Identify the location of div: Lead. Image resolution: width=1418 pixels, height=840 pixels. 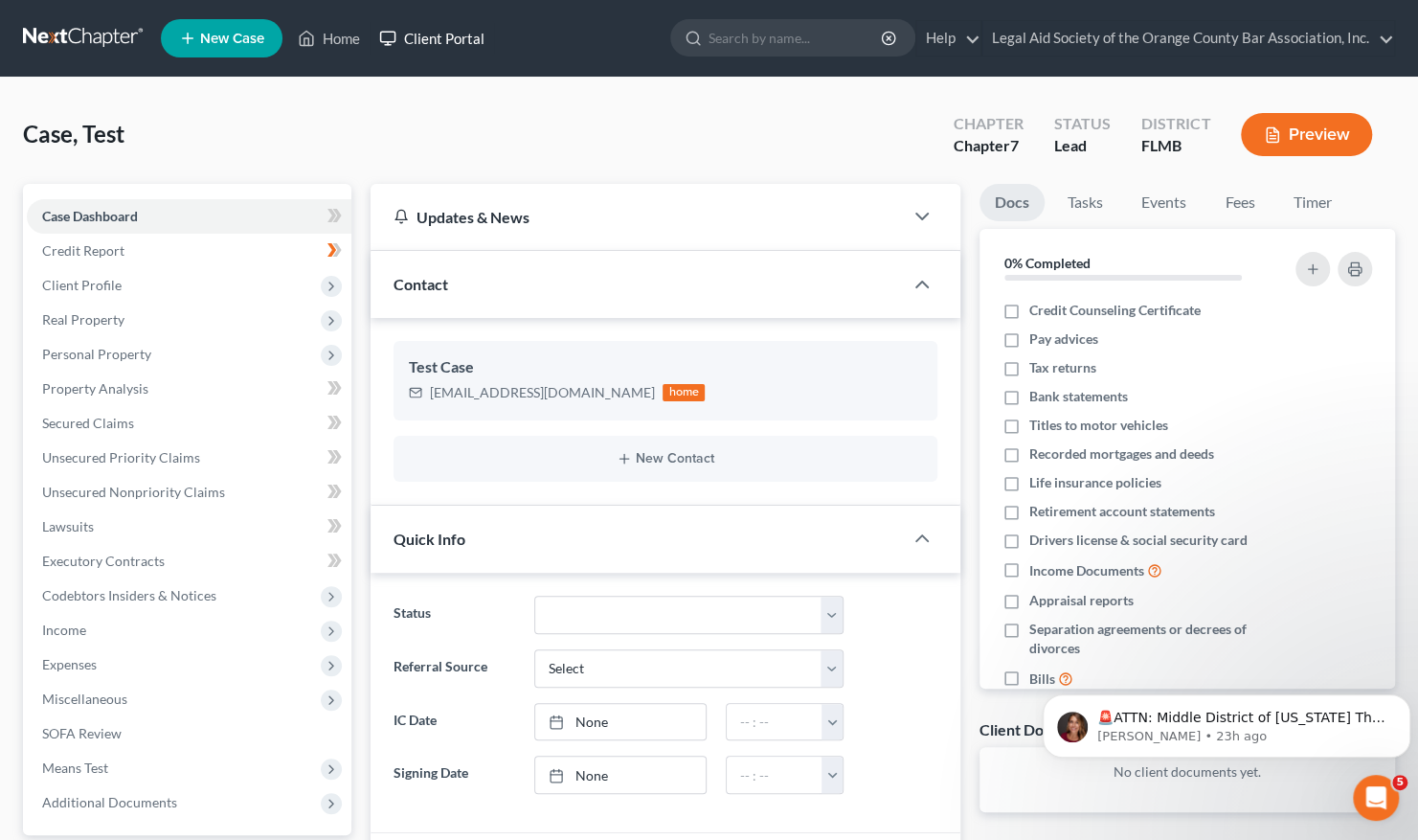
(1082, 145).